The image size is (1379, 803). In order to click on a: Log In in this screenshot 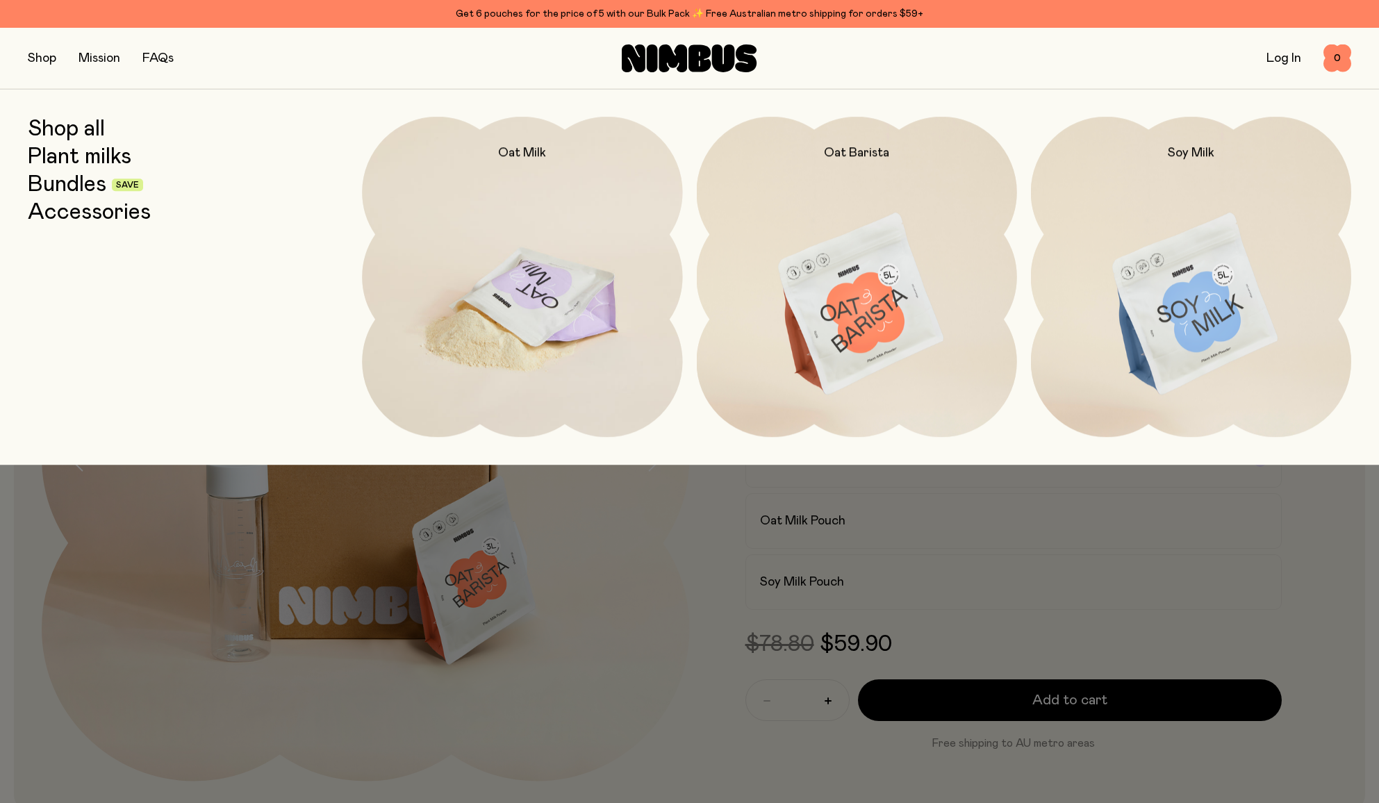, I will do `click(1284, 58)`.